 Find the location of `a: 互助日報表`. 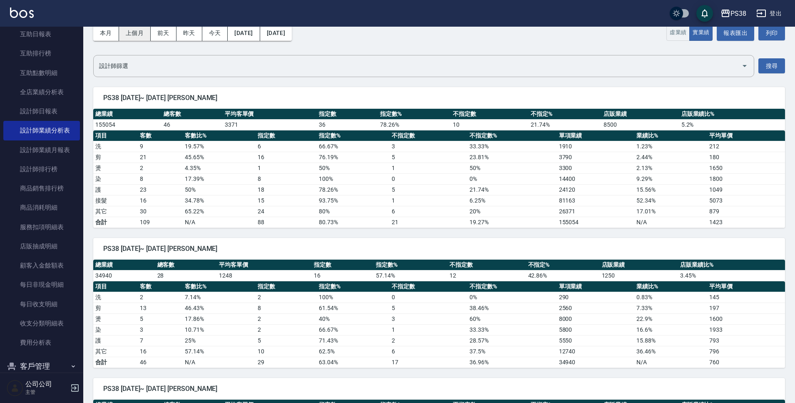

a: 互助日報表 is located at coordinates (42, 34).